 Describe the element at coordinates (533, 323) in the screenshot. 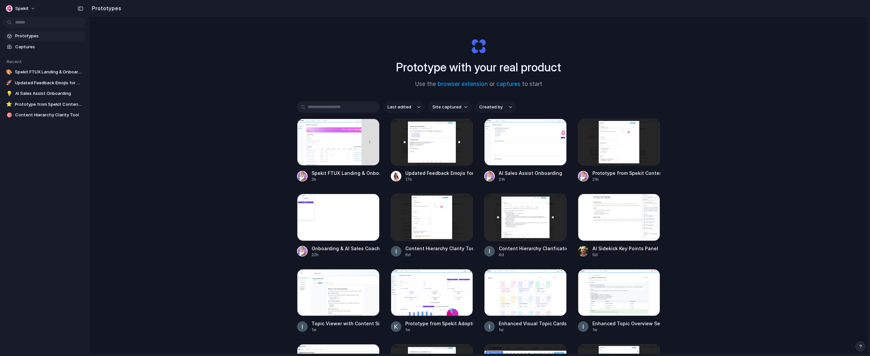

I see `div: Enhanced Visual Topic Cards` at that location.